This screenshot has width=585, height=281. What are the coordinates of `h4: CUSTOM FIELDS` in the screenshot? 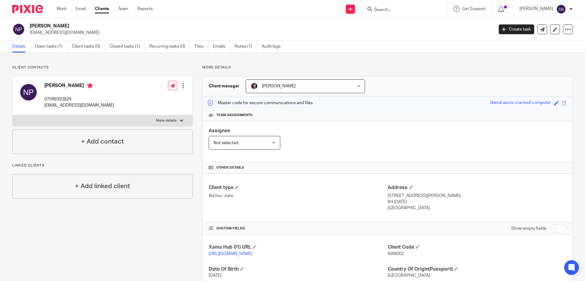 It's located at (298, 229).